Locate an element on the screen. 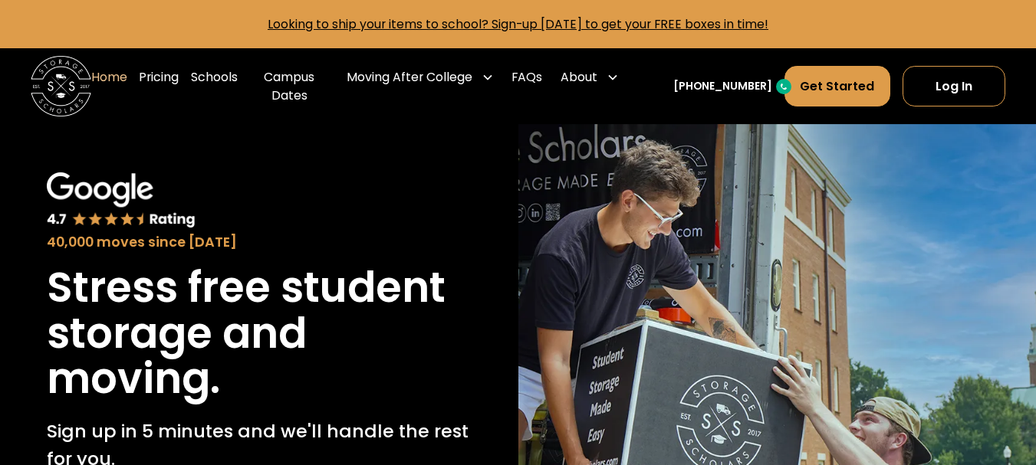  a: home is located at coordinates (61, 86).